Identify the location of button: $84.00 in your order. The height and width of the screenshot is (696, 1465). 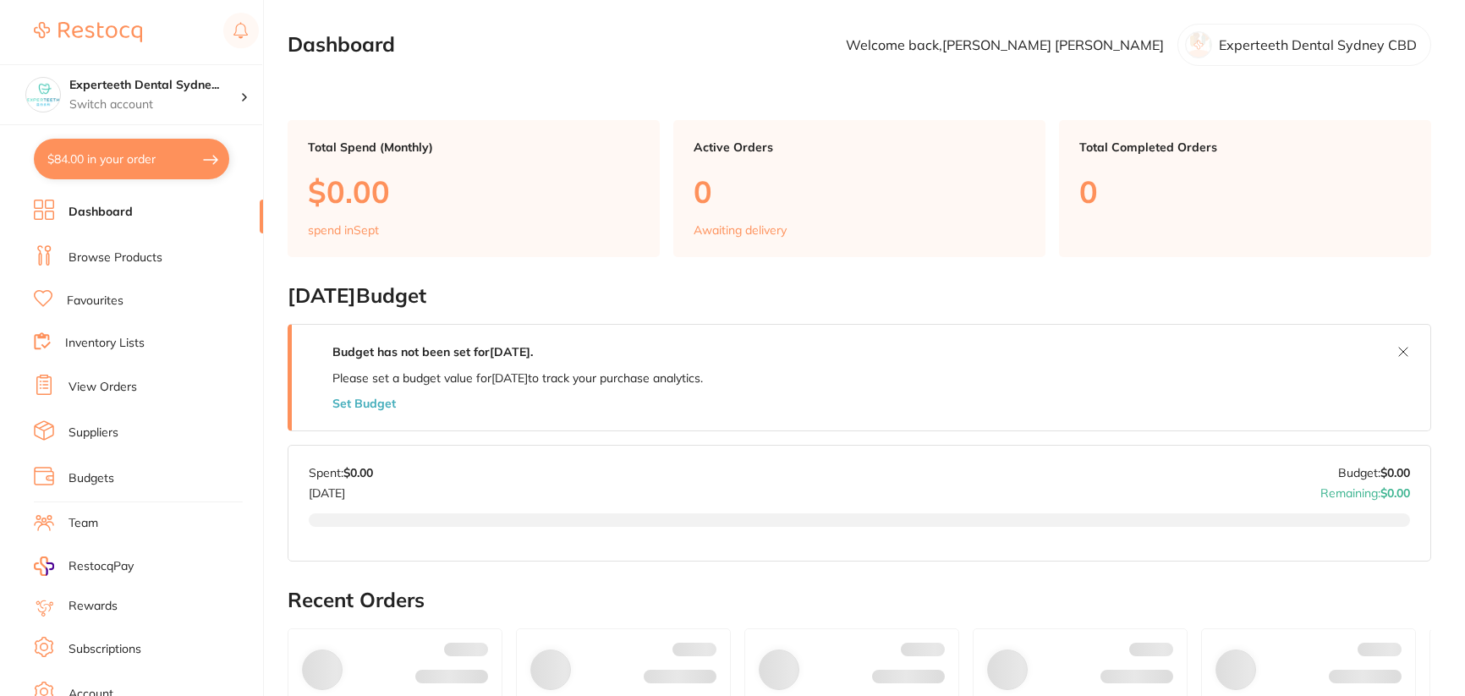
(131, 159).